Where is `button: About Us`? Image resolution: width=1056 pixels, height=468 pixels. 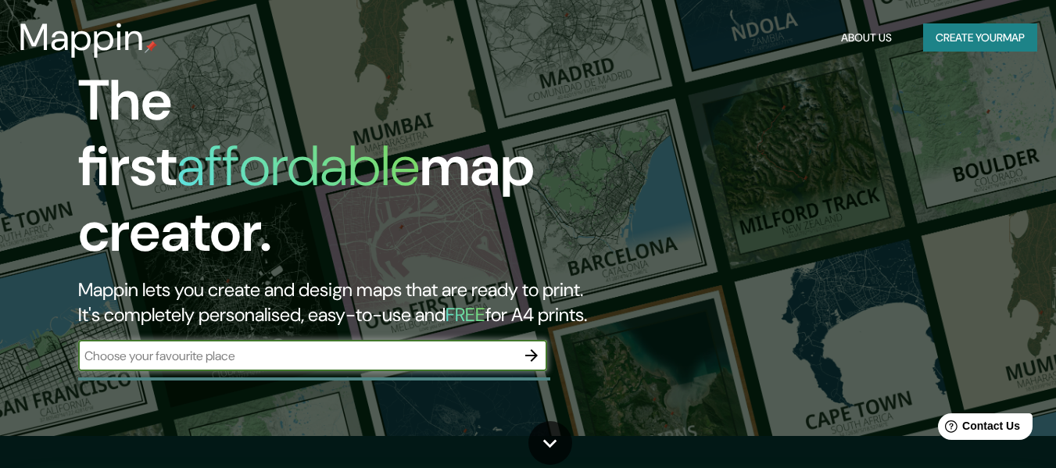
button: About Us is located at coordinates (866, 38).